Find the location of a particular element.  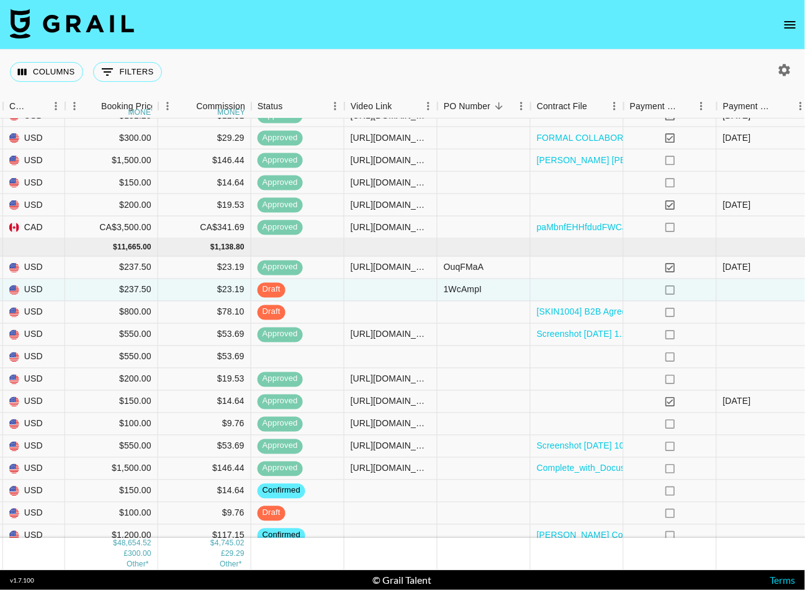

button: open drawer is located at coordinates (790, 25).